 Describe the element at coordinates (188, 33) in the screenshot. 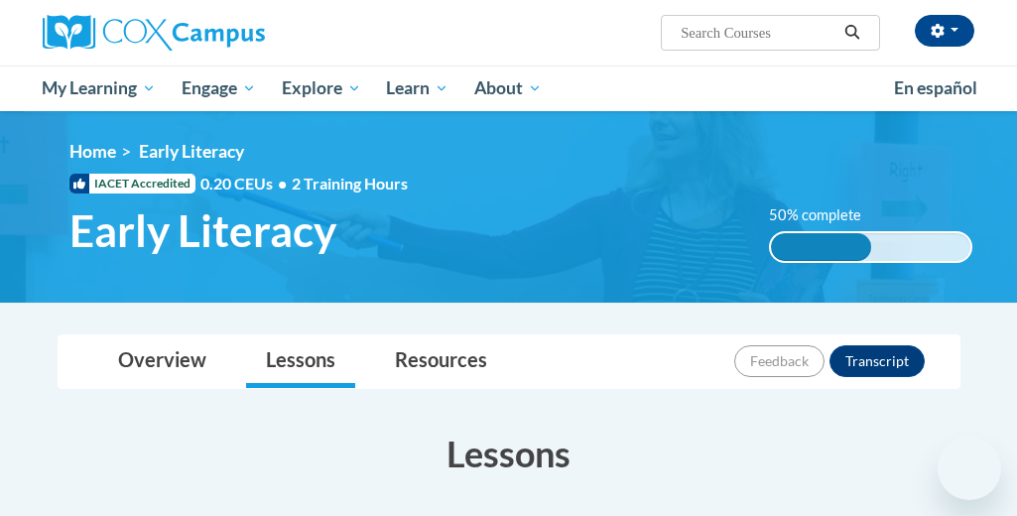

I see `a: Cox Campus` at that location.